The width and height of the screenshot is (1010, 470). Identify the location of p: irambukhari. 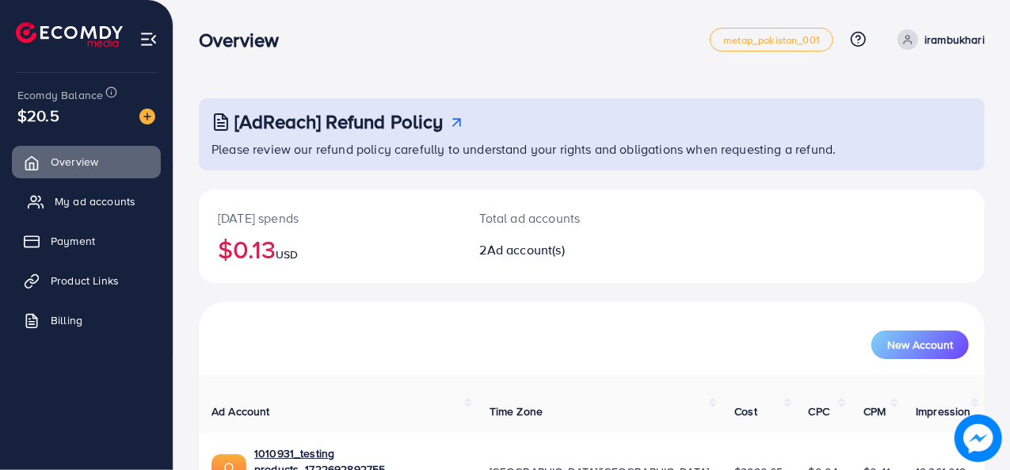
(955, 40).